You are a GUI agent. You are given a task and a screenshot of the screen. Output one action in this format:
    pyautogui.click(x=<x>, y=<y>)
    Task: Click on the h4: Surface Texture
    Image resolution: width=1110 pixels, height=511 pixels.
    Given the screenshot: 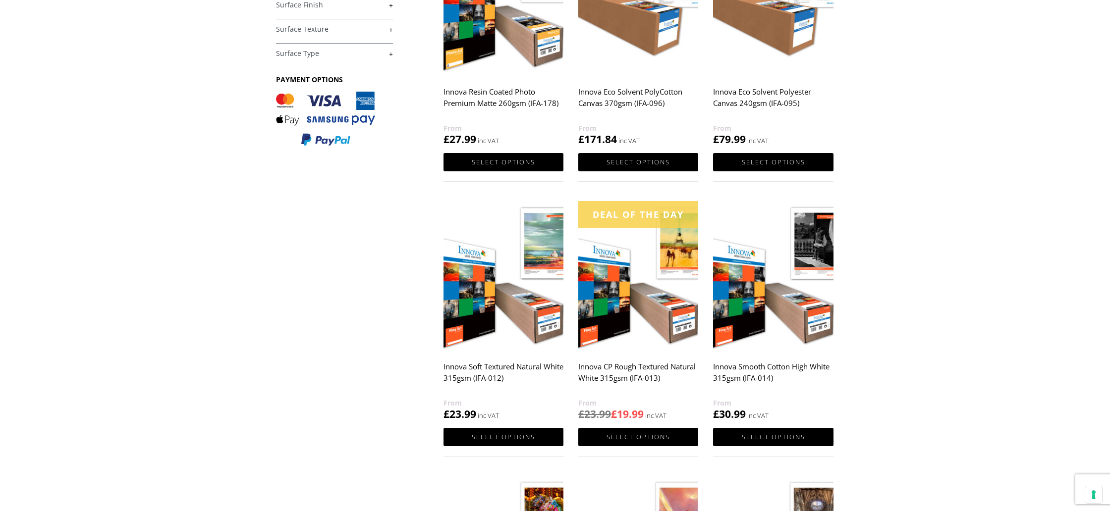 What is the action you would take?
    pyautogui.click(x=335, y=29)
    